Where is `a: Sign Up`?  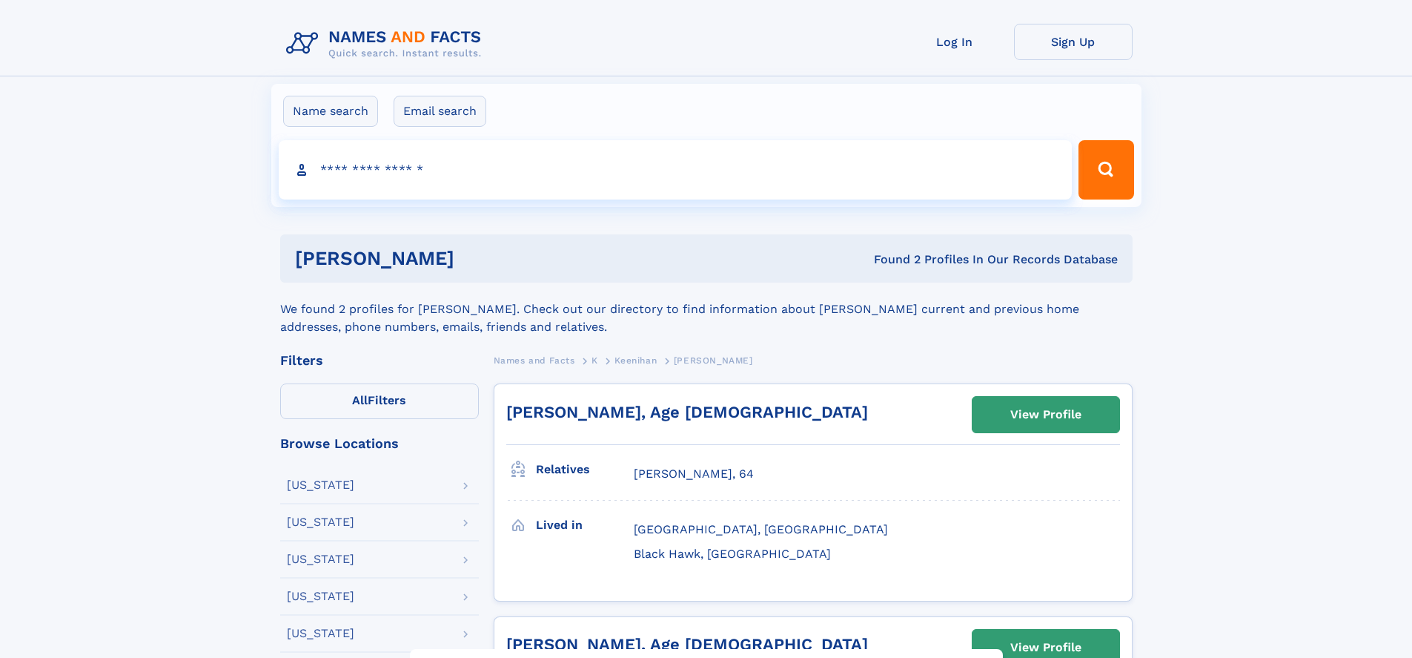 a: Sign Up is located at coordinates (1073, 42).